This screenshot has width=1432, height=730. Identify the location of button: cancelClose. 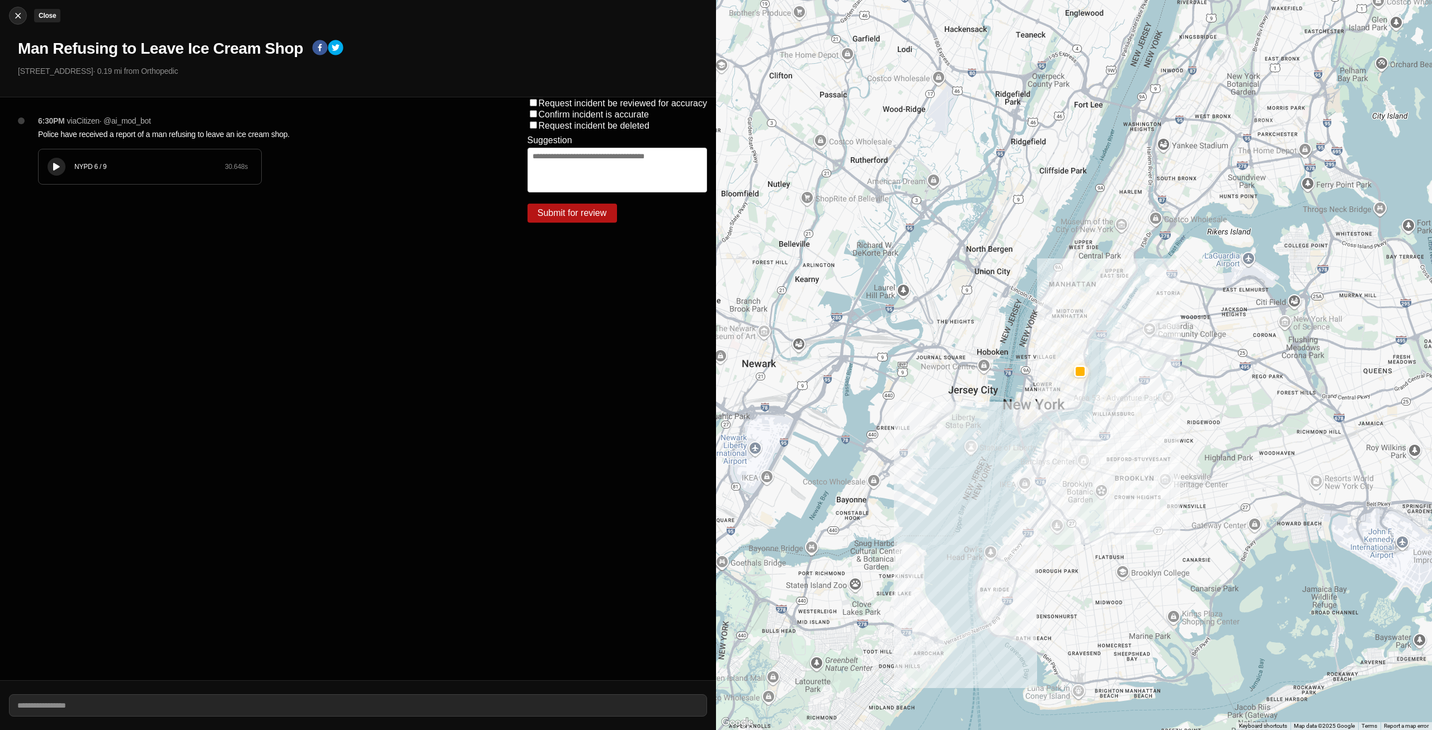
(18, 16).